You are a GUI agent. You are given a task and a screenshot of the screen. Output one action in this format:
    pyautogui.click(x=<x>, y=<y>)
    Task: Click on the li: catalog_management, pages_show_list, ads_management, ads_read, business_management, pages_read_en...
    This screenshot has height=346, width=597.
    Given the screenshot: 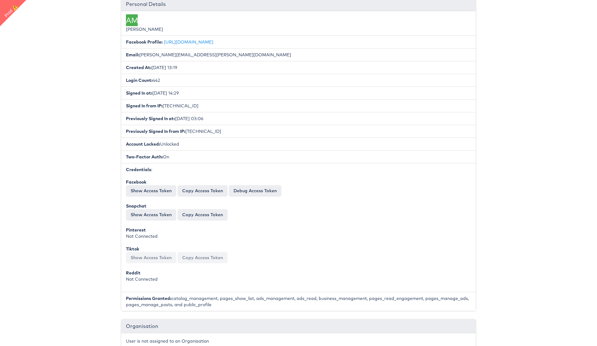 What is the action you would take?
    pyautogui.click(x=299, y=301)
    